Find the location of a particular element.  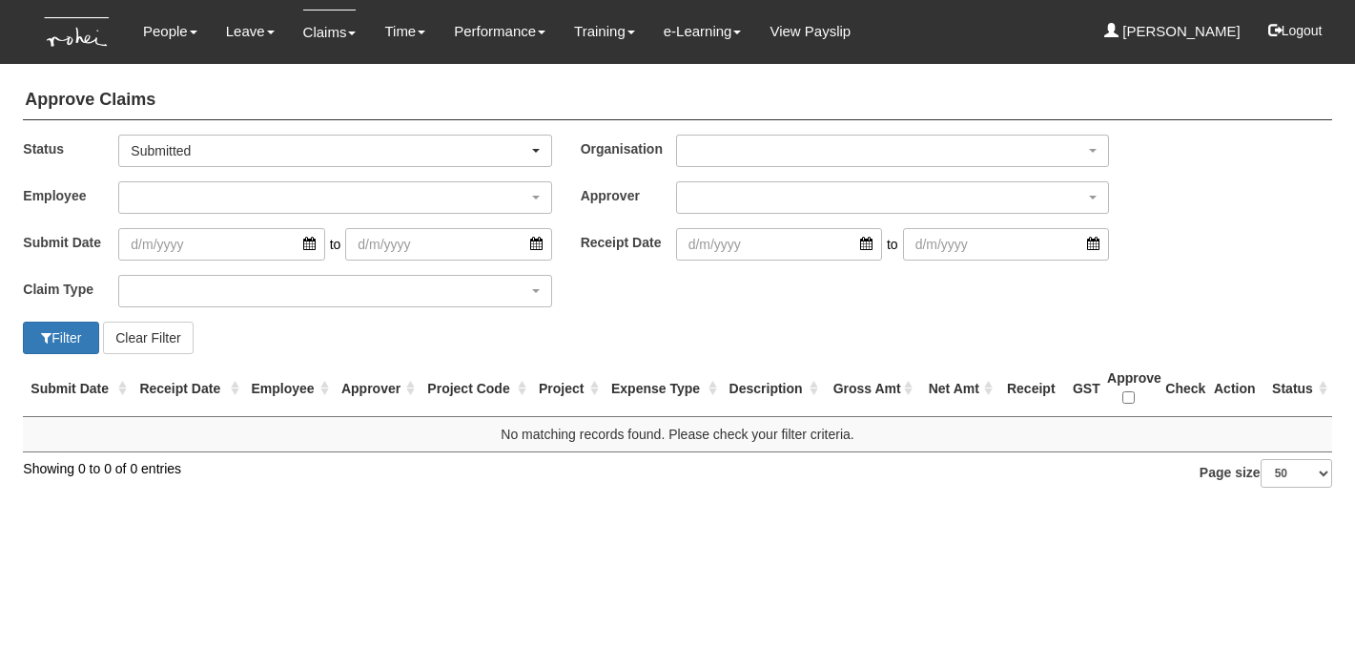

button: Filter is located at coordinates (61, 338).